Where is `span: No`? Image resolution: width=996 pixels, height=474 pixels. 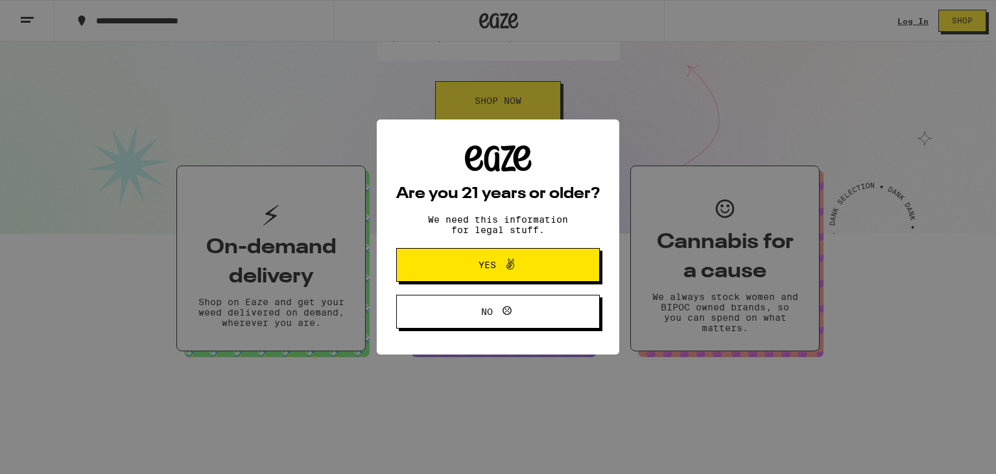
span: No is located at coordinates (487, 311).